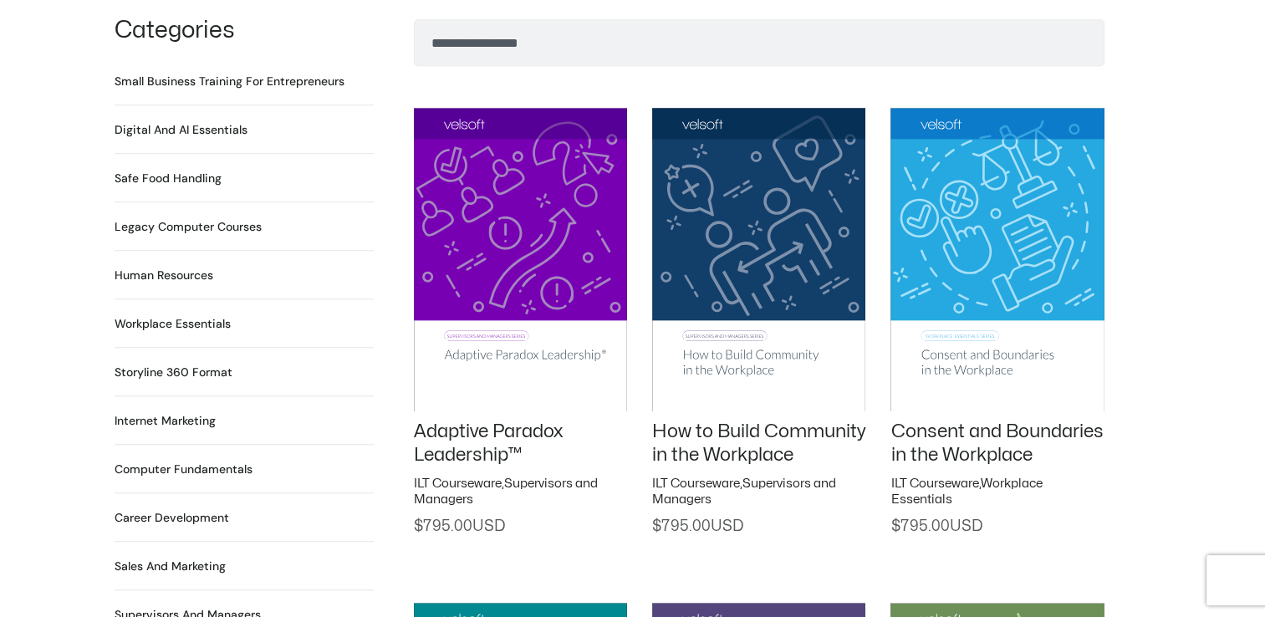  I want to click on h2: Sales and Marketing, so click(170, 566).